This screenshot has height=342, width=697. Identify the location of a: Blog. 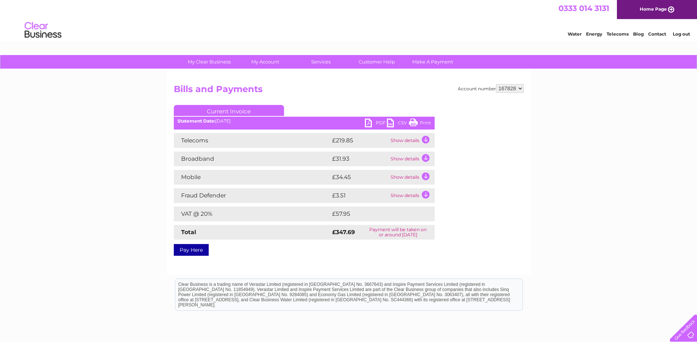
(638, 34).